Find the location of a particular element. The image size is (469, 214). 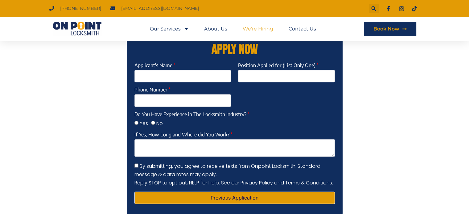

label: Applicant's Name is located at coordinates (155, 66).